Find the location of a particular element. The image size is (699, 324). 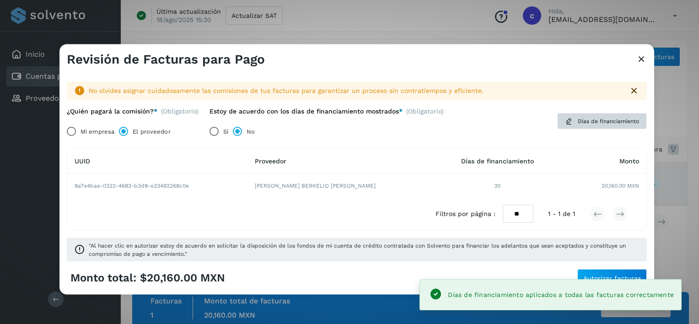

span: Monto total: is located at coordinates (103, 278).